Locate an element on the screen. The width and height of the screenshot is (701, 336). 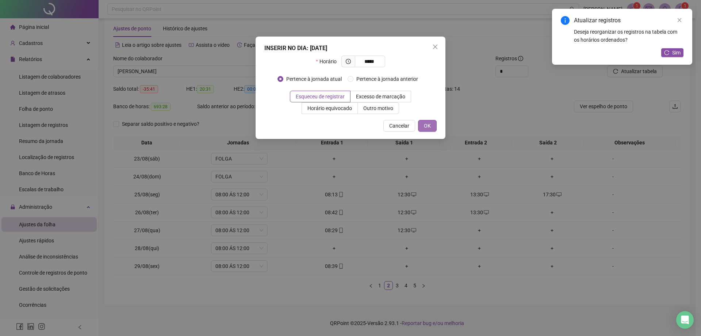
span: Horário equivocado is located at coordinates (330, 108).